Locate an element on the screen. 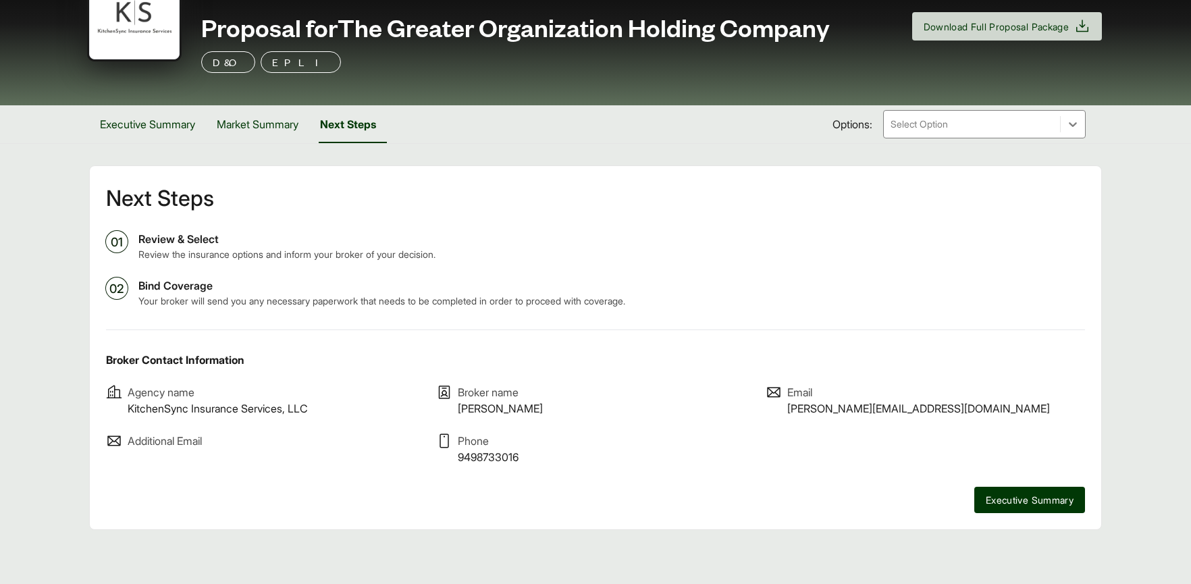  p: KitchenSync Insurance Services, LLC is located at coordinates (217, 409).